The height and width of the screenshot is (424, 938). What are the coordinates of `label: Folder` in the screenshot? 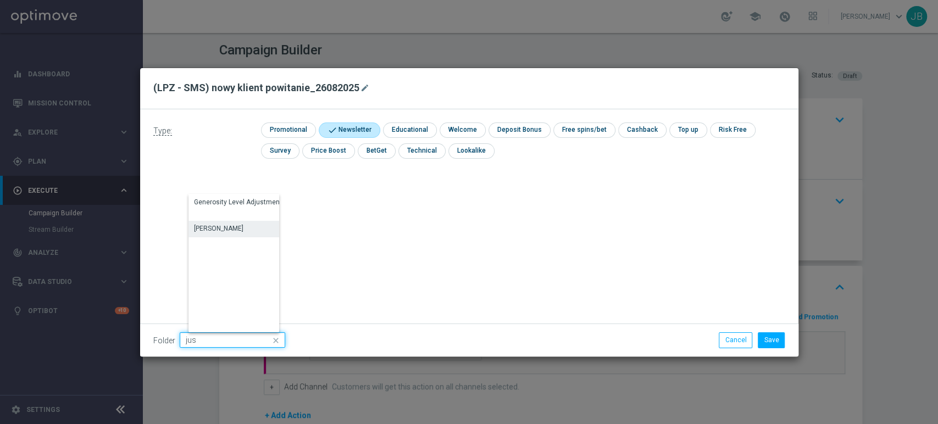 It's located at (164, 341).